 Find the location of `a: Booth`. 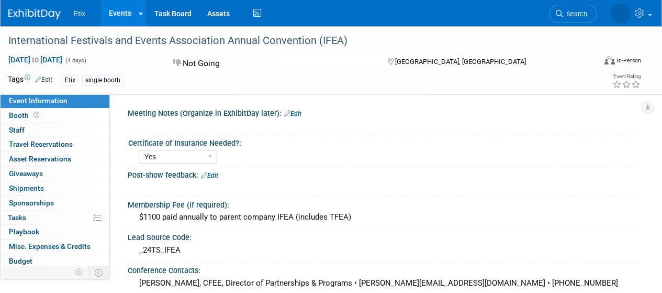

a: Booth is located at coordinates (55, 115).